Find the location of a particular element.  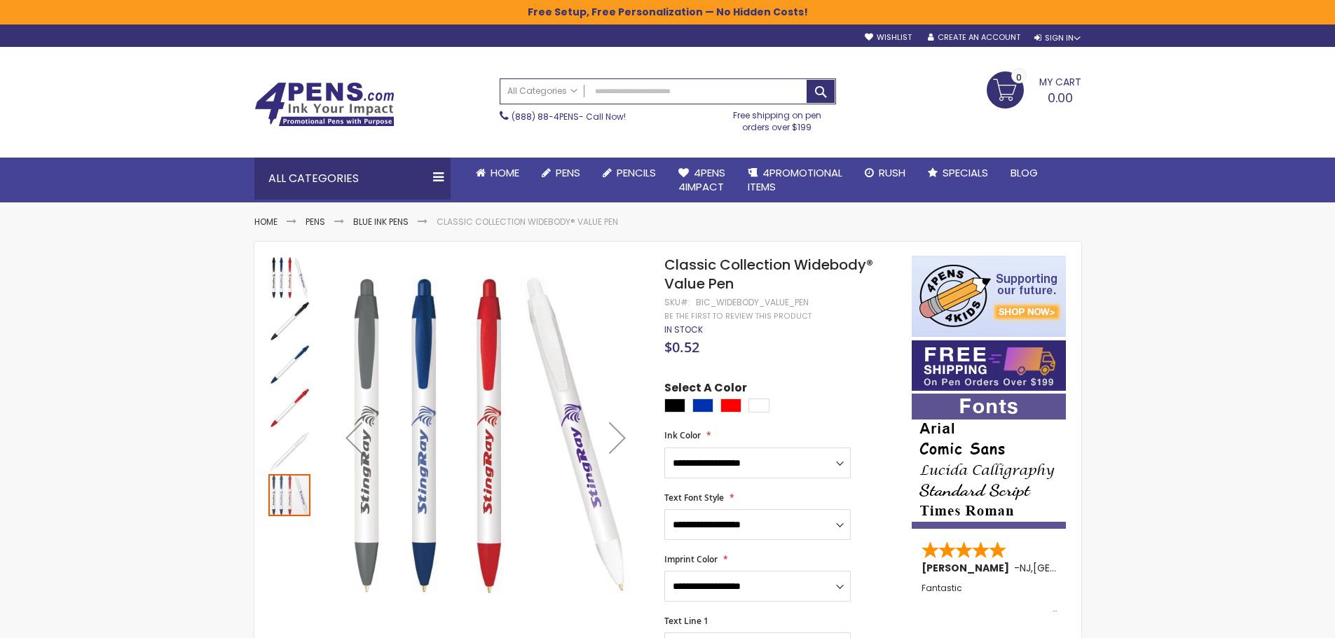

div: All Categories is located at coordinates (352, 179).